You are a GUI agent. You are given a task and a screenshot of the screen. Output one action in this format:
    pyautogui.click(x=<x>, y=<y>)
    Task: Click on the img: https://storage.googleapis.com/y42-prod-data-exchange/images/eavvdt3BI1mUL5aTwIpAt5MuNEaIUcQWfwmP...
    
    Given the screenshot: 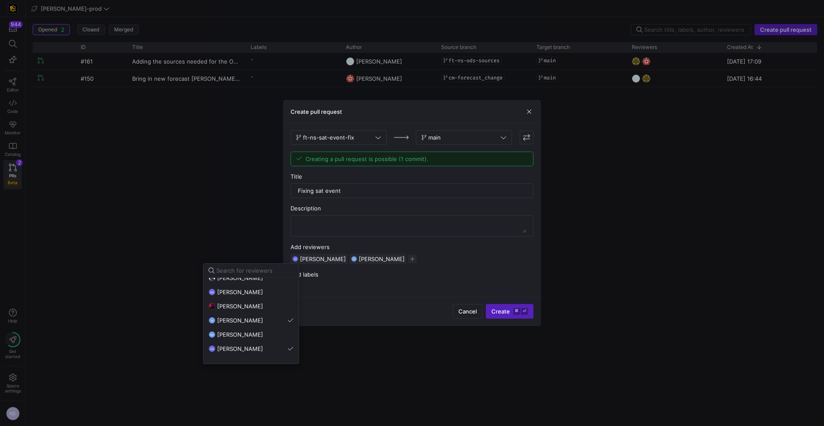 What is the action you would take?
    pyautogui.click(x=212, y=278)
    